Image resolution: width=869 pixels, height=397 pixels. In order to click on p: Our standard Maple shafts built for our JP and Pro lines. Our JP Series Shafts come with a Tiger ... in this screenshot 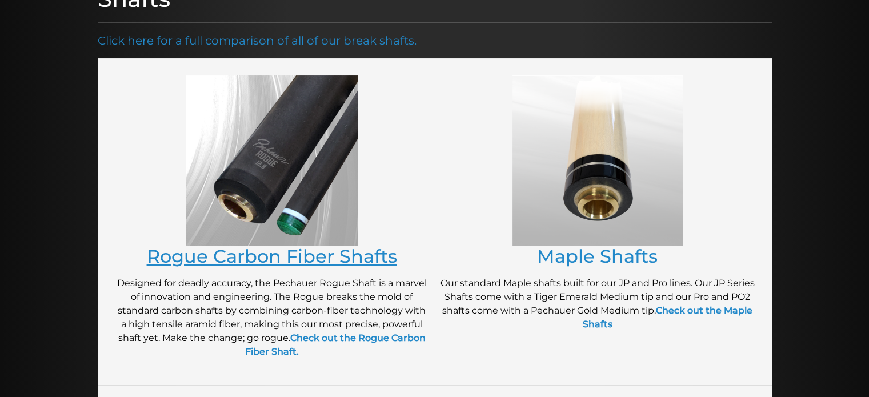, I will do `click(598, 304)`.